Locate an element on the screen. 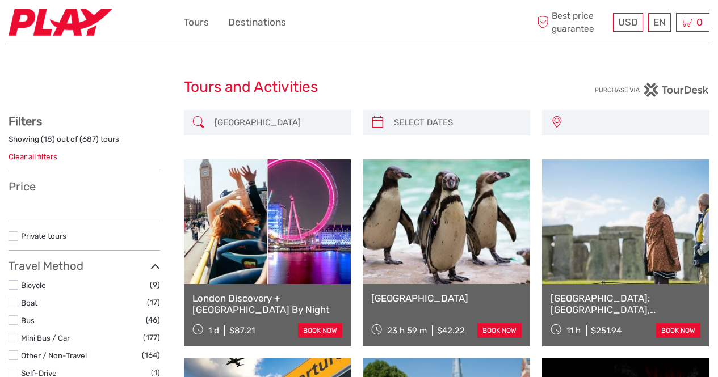 The height and width of the screenshot is (377, 718). span: (17) is located at coordinates (153, 302).